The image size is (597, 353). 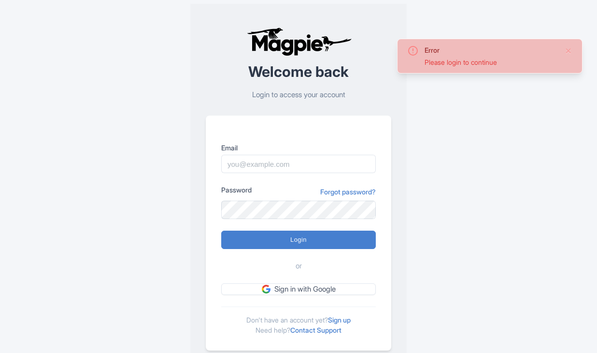 I want to click on div: Don't have an account yet? Need help?, so click(x=298, y=320).